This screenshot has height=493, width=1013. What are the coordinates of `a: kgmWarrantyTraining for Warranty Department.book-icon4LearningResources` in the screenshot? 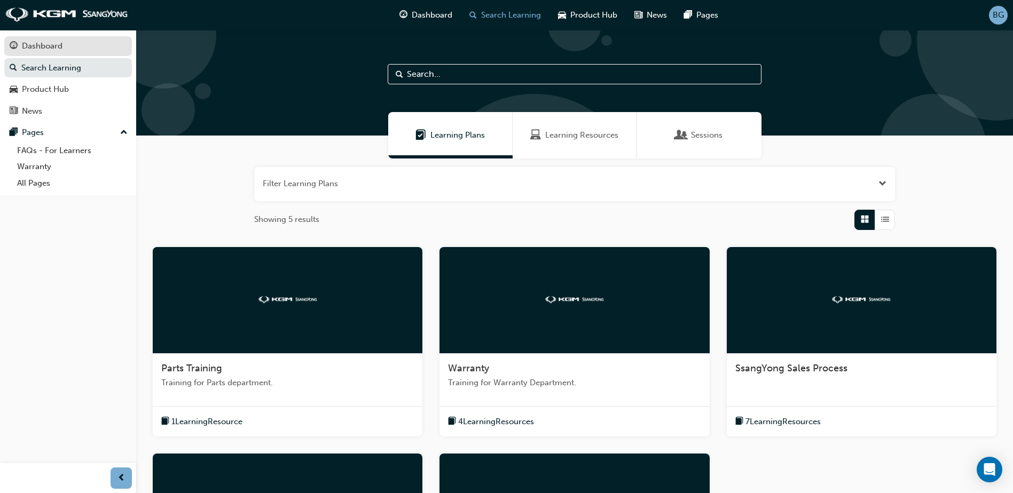 It's located at (574, 342).